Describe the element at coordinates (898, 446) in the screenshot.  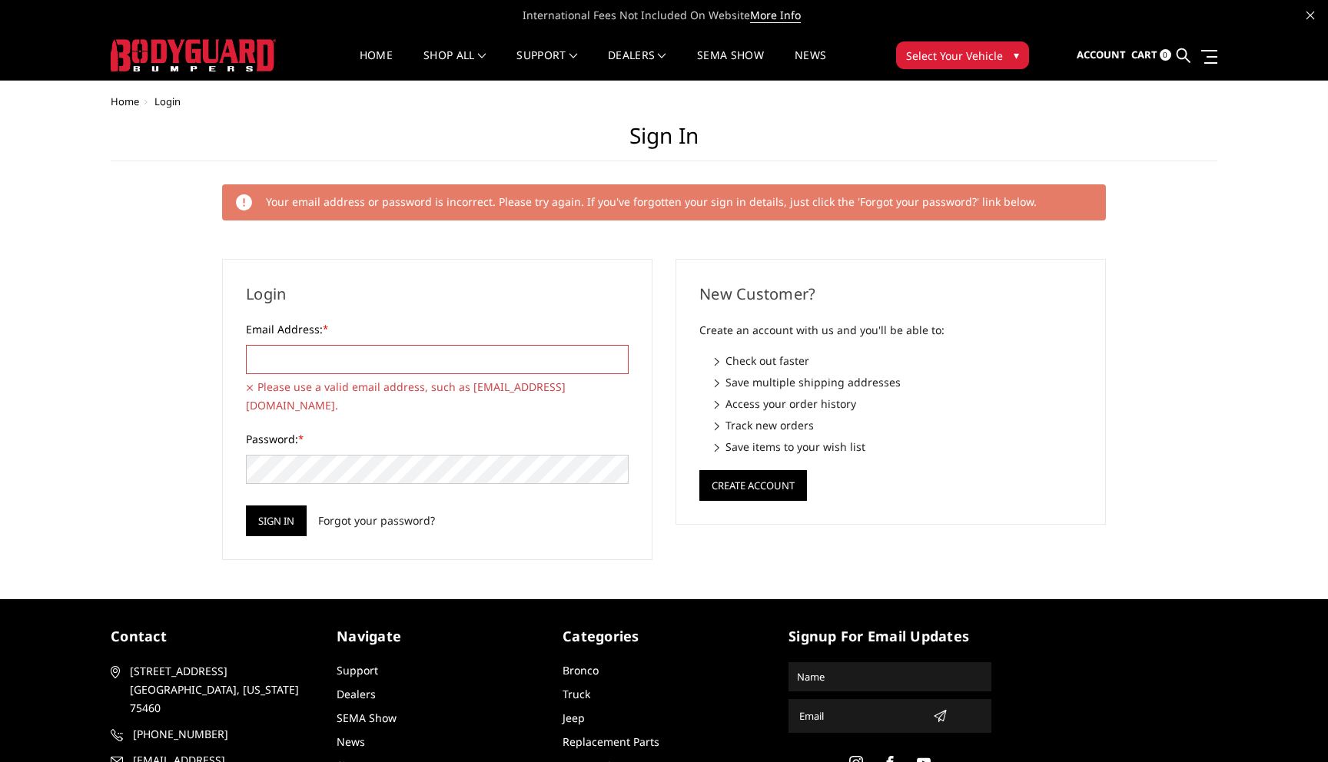
I see `li: Save items to your wish list` at that location.